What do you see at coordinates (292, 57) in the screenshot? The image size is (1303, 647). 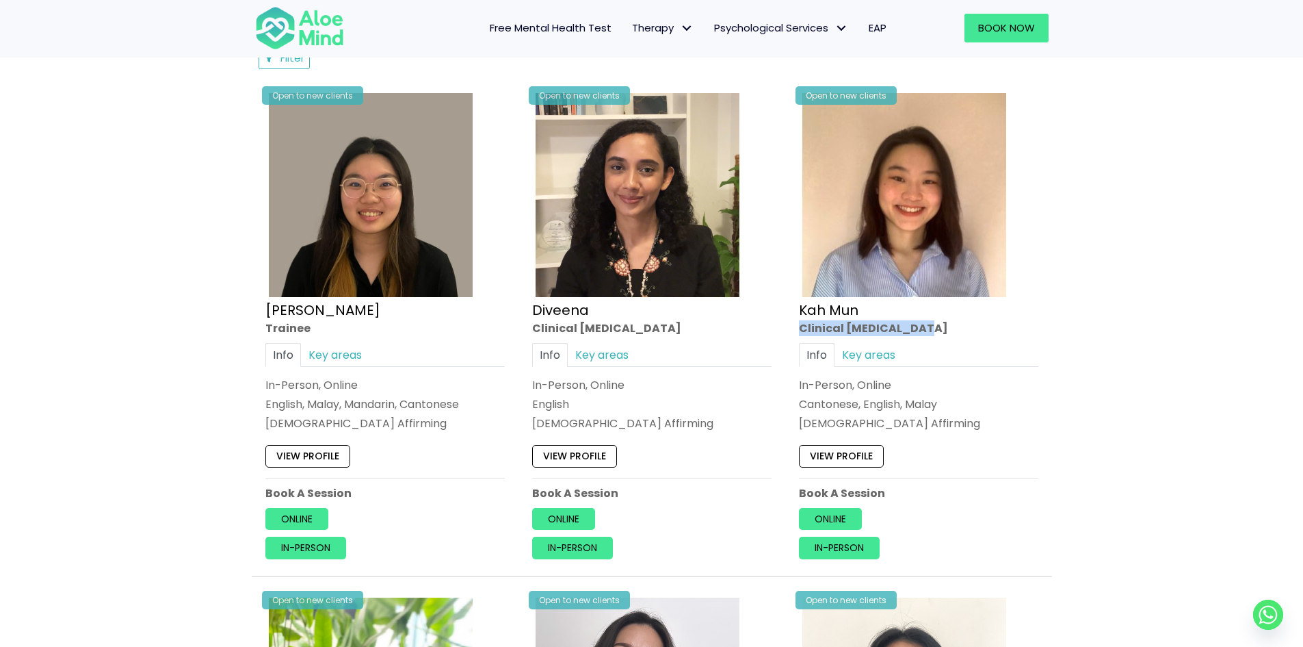 I see `span: Filter` at bounding box center [292, 57].